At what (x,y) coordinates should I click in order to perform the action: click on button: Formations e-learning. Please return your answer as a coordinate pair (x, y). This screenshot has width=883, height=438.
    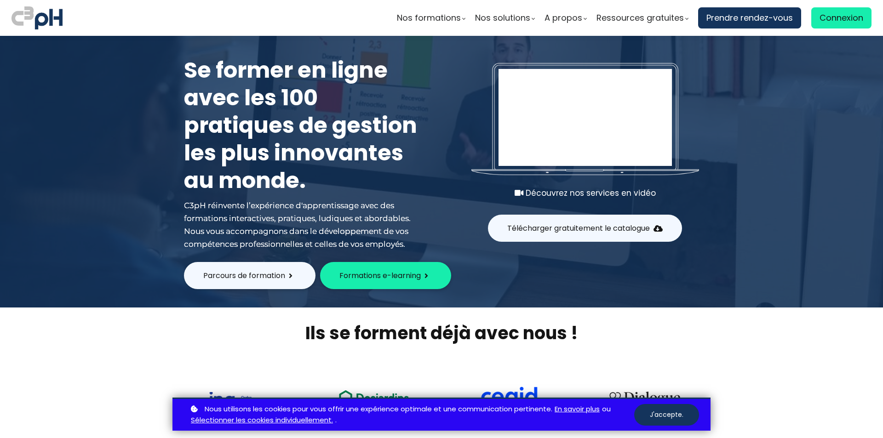
    Looking at the image, I should click on (385, 275).